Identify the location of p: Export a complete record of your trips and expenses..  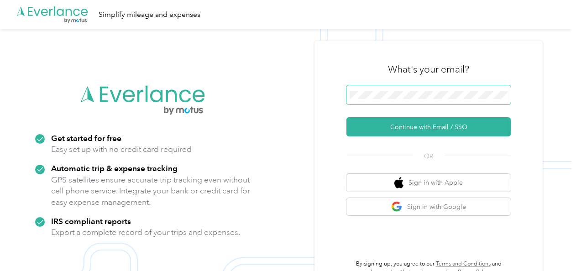
(146, 232).